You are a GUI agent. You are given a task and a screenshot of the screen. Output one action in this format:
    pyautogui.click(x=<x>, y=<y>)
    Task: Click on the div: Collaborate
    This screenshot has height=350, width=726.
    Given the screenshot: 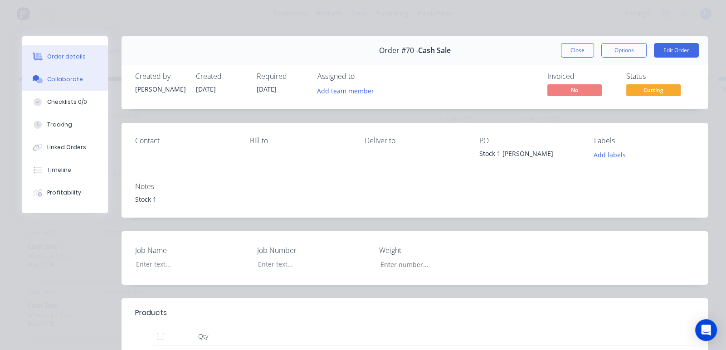 What is the action you would take?
    pyautogui.click(x=65, y=79)
    